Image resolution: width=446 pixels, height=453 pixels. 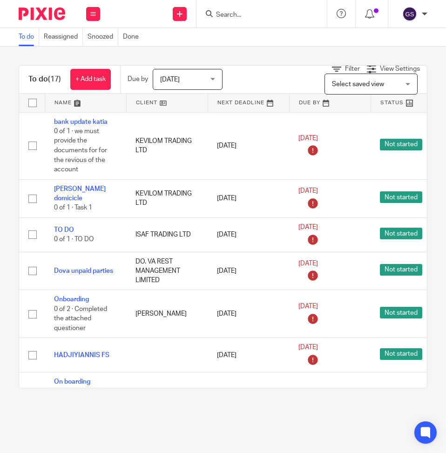 What do you see at coordinates (133, 37) in the screenshot?
I see `a: Done` at bounding box center [133, 37].